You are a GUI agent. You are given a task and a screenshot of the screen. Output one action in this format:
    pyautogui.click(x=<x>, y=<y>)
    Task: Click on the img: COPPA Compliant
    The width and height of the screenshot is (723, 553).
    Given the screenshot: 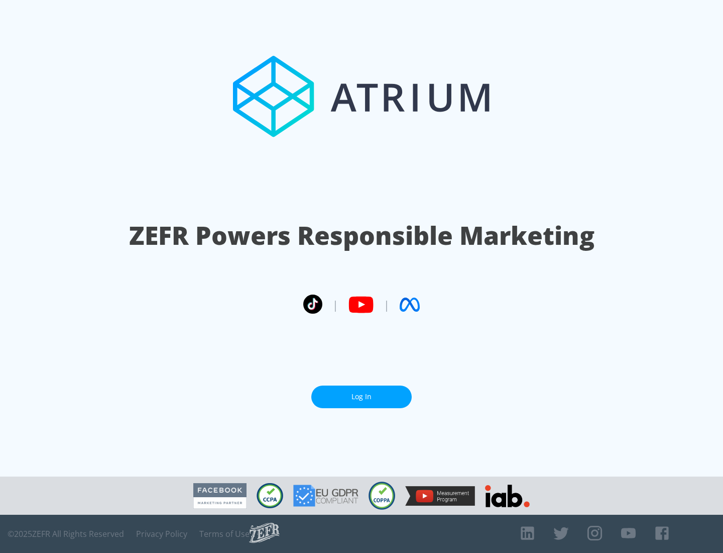 What is the action you would take?
    pyautogui.click(x=382, y=495)
    